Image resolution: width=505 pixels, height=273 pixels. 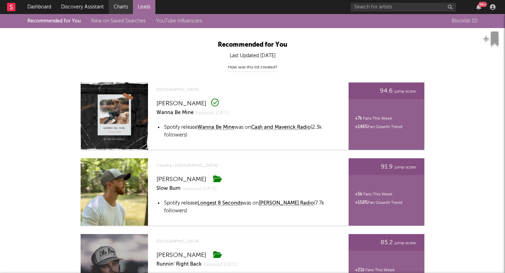 What do you see at coordinates (465, 21) in the screenshot?
I see `span: Blocklist` at bounding box center [465, 21].